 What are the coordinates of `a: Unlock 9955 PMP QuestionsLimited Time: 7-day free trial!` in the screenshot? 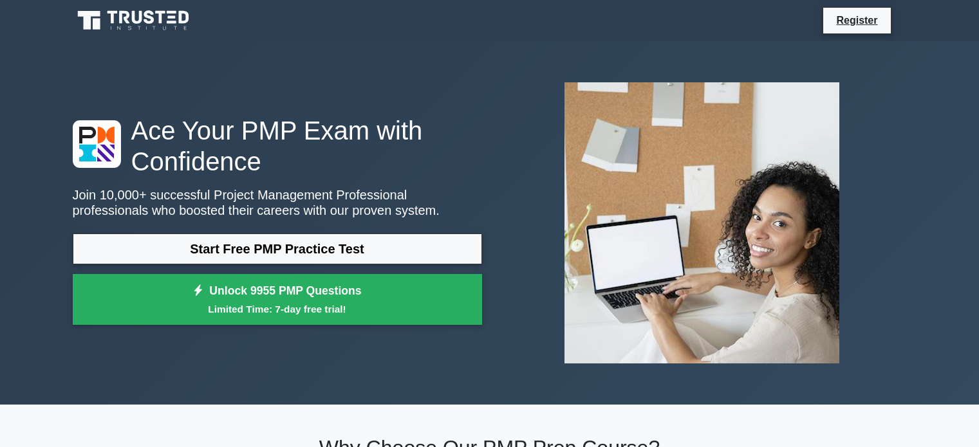 It's located at (277, 300).